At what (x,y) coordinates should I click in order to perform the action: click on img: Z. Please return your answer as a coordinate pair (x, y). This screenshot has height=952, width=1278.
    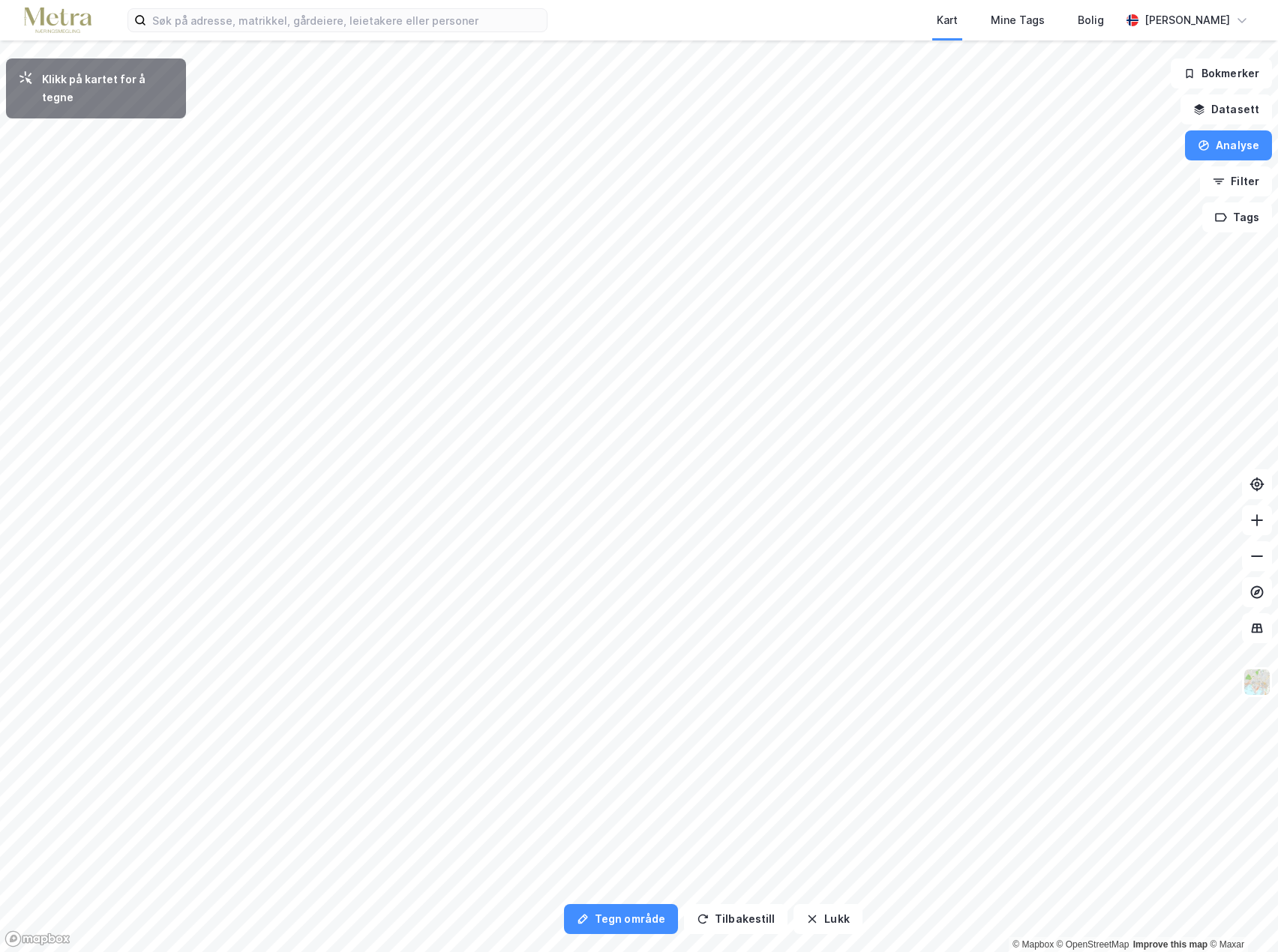
    Looking at the image, I should click on (1256, 682).